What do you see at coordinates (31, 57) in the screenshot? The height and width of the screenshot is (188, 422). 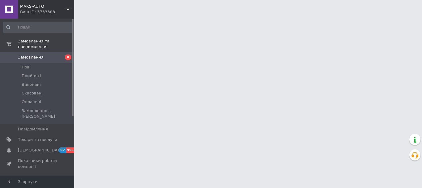 I see `span: Замовлення` at bounding box center [31, 57].